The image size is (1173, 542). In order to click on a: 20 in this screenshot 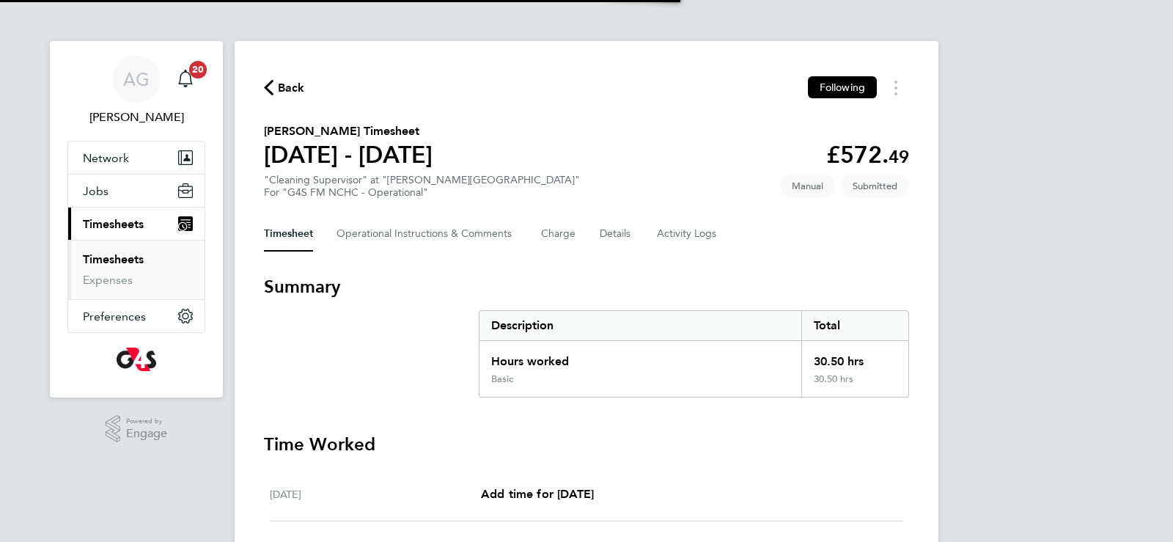, I will do `click(185, 79)`.